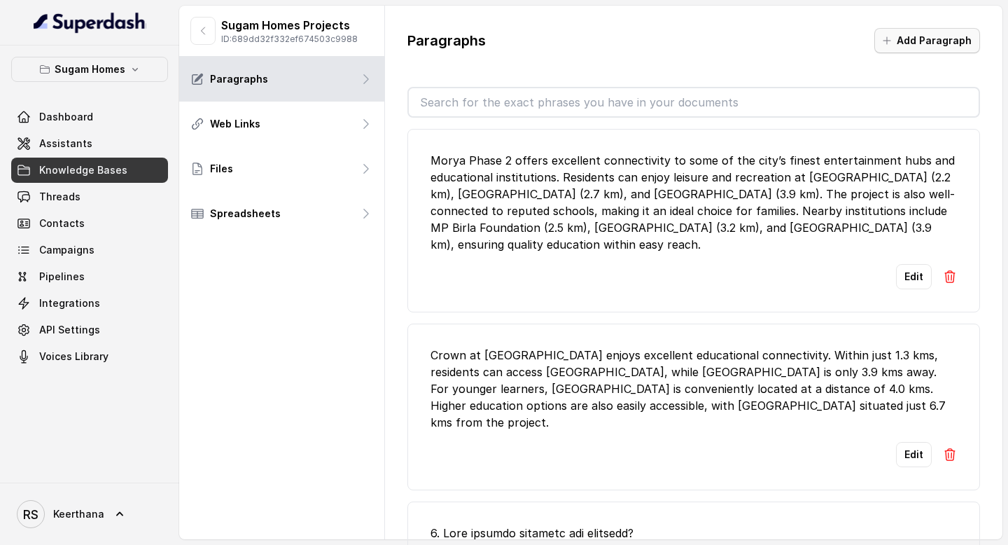 The image size is (1008, 545). Describe the element at coordinates (59, 197) in the screenshot. I see `span: Threads` at that location.